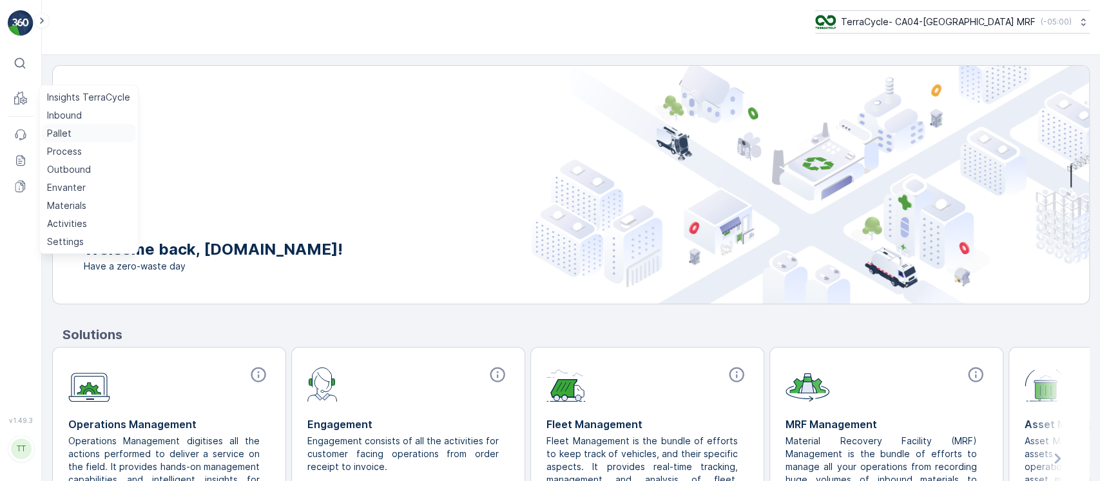 Image resolution: width=1100 pixels, height=481 pixels. Describe the element at coordinates (21, 23) in the screenshot. I see `img: logo` at that location.